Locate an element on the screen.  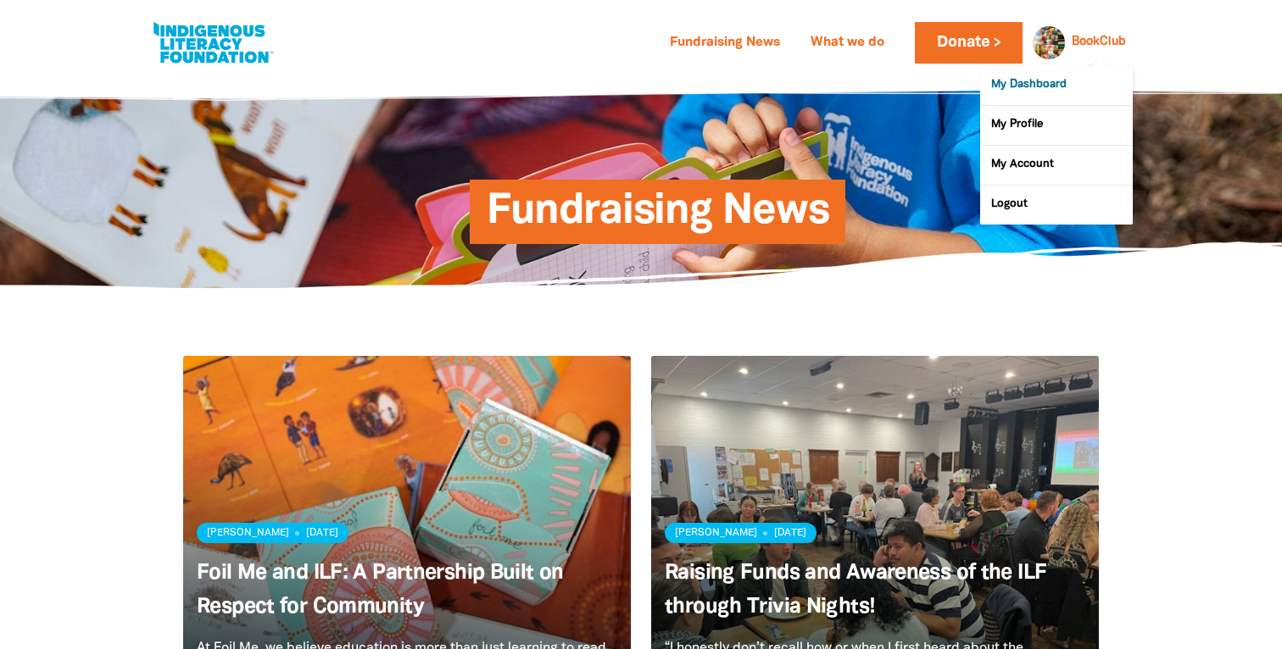
a: My Profile is located at coordinates (1056, 125).